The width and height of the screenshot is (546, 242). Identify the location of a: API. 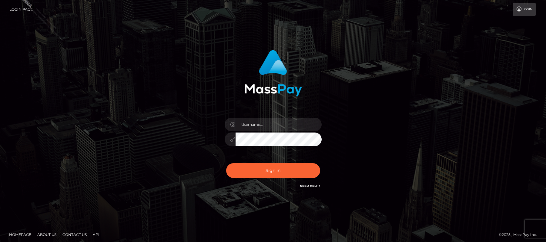
(96, 234).